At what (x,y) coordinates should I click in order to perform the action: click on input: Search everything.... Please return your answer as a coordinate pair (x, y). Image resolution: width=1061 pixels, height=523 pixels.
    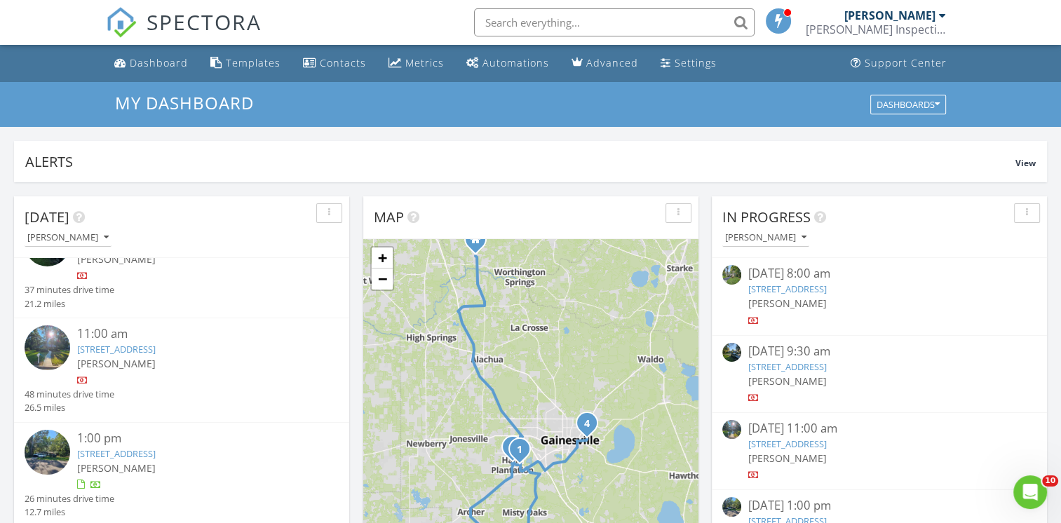
    Looking at the image, I should click on (615, 22).